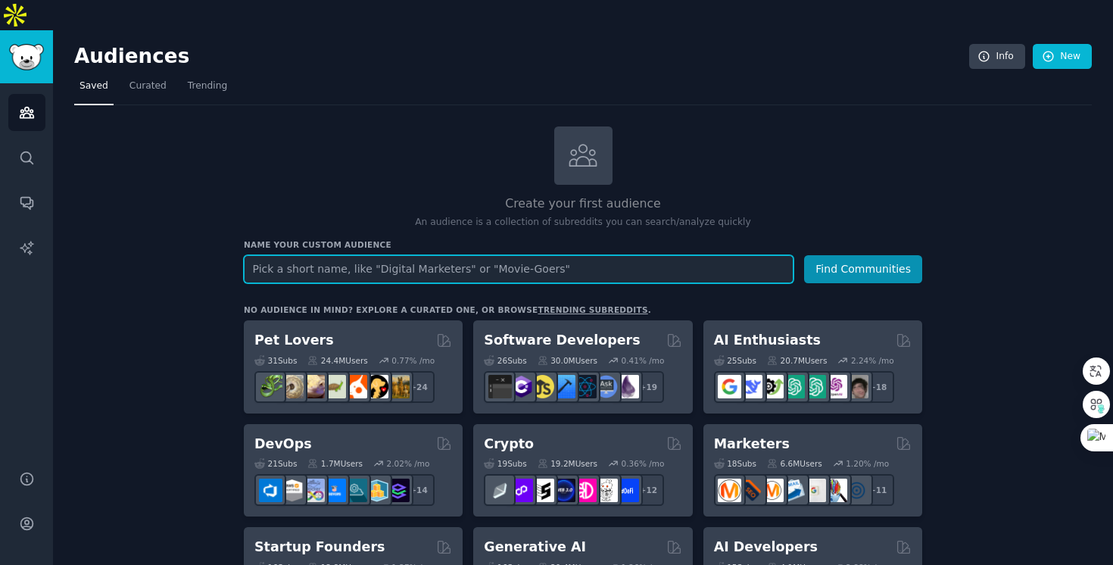  What do you see at coordinates (735, 464) in the screenshot?
I see `div: 18 Sub s` at bounding box center [735, 464].